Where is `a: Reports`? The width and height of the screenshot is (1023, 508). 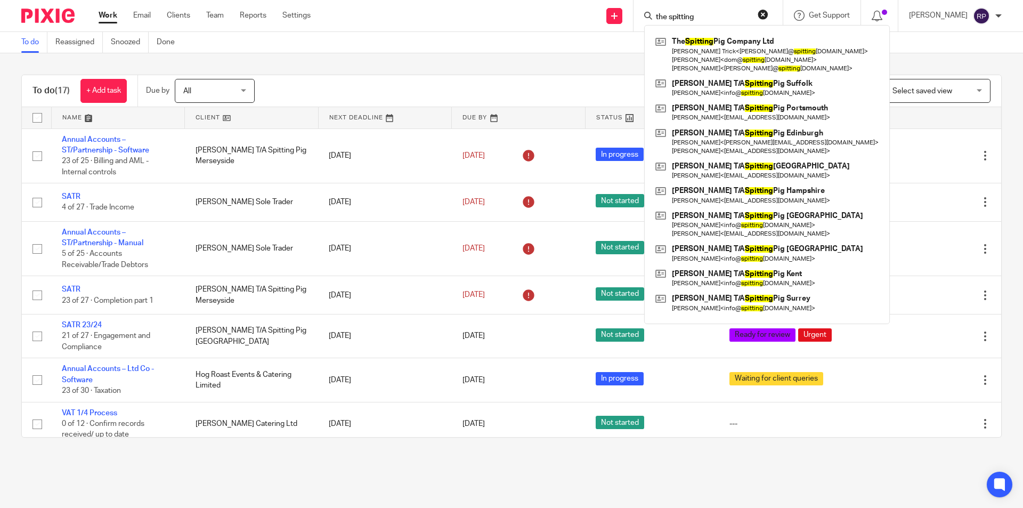
a: Reports is located at coordinates (253, 15).